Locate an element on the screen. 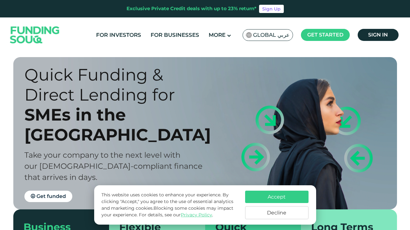 This screenshot has width=410, height=230. span: Sign in is located at coordinates (378, 35).